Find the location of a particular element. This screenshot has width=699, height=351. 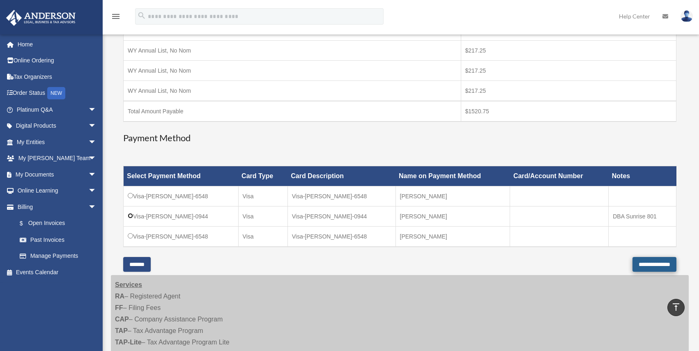

a: menu is located at coordinates (116, 18).